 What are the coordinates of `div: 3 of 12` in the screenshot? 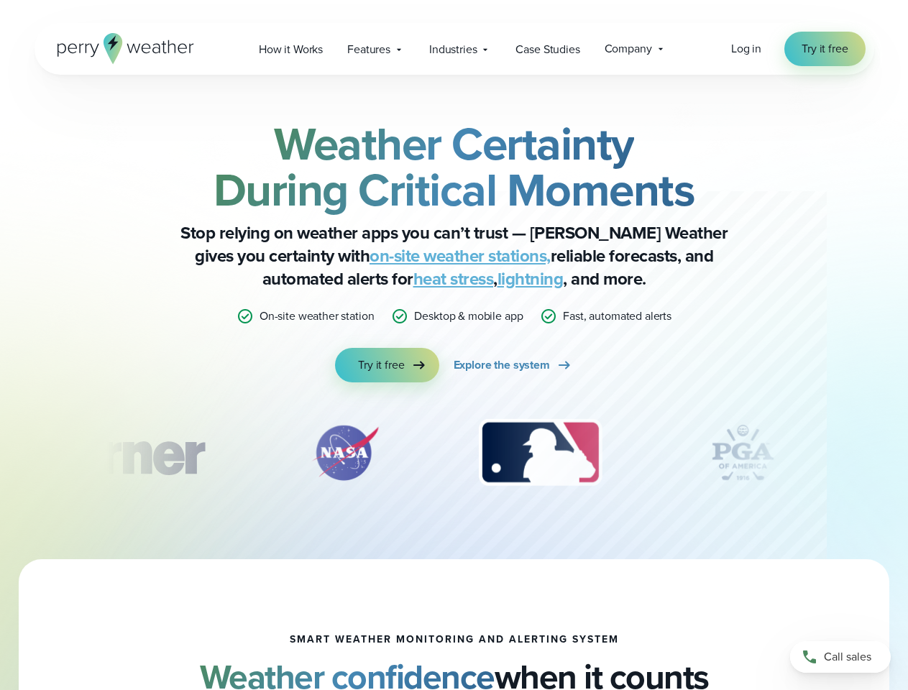 It's located at (540, 453).